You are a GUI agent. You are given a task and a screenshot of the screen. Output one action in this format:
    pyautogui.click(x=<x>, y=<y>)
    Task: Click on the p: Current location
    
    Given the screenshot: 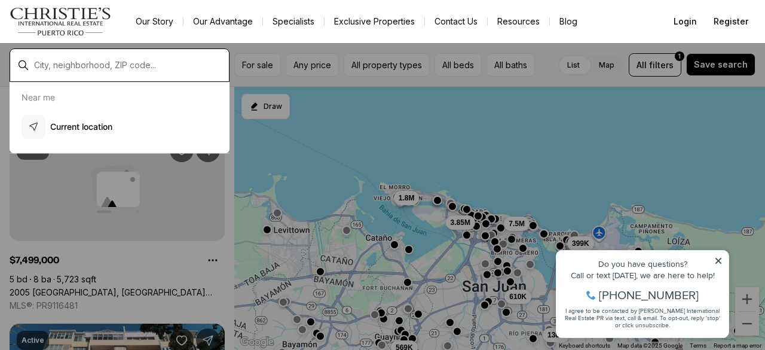 What is the action you would take?
    pyautogui.click(x=81, y=126)
    